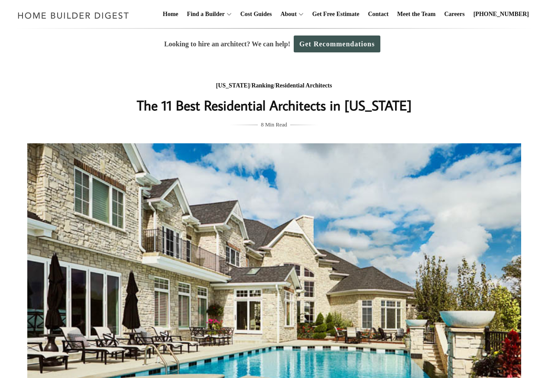 The height and width of the screenshot is (378, 548). Describe the element at coordinates (336, 14) in the screenshot. I see `a: Get Free Estimate` at that location.